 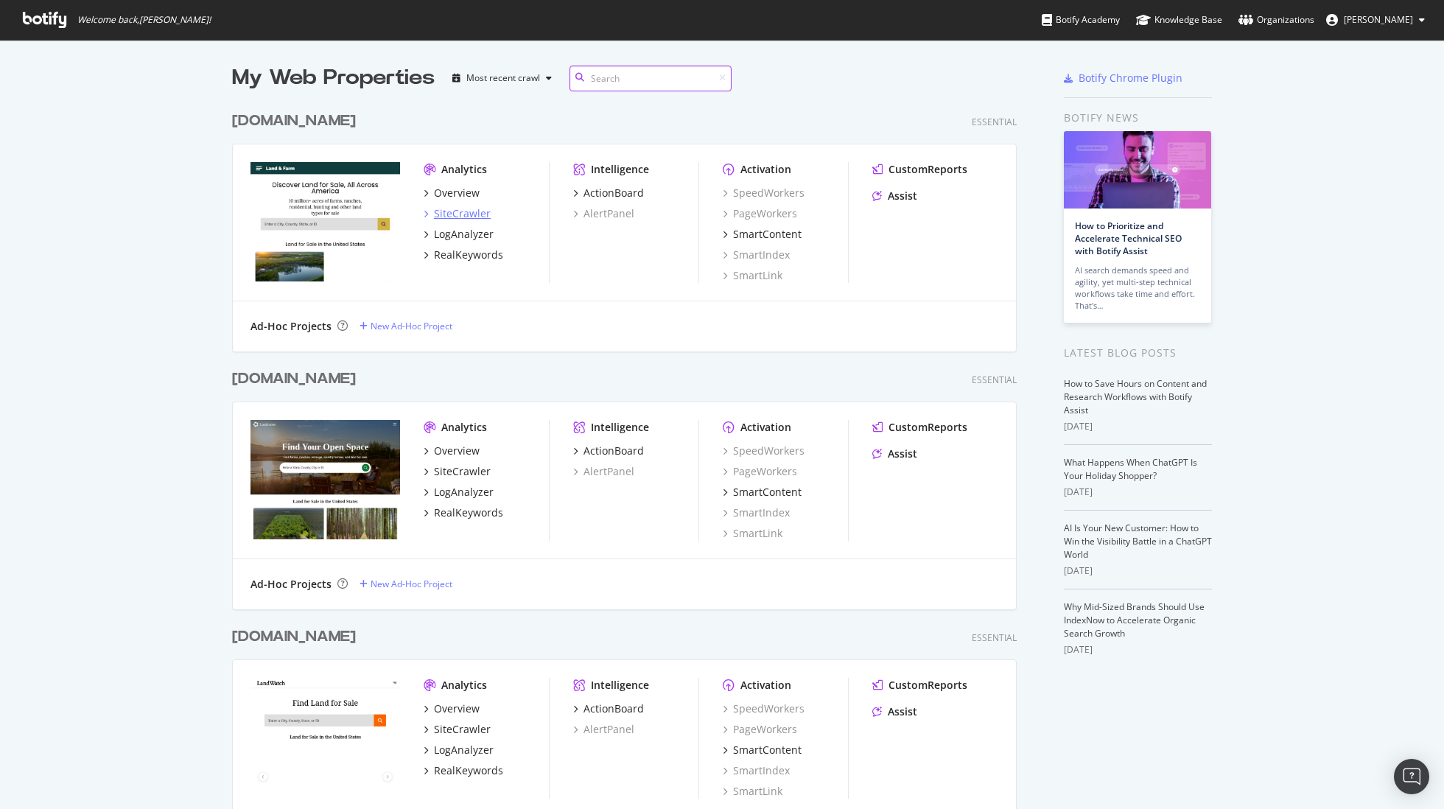 What do you see at coordinates (752, 791) in the screenshot?
I see `a: SmartLink` at bounding box center [752, 791].